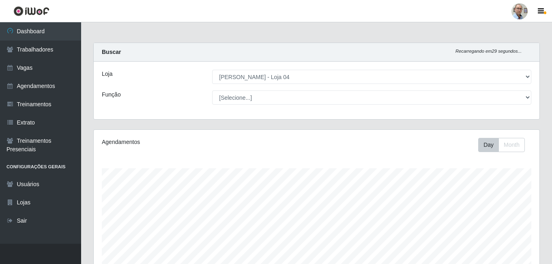 The width and height of the screenshot is (552, 264). I want to click on button: Month, so click(511, 145).